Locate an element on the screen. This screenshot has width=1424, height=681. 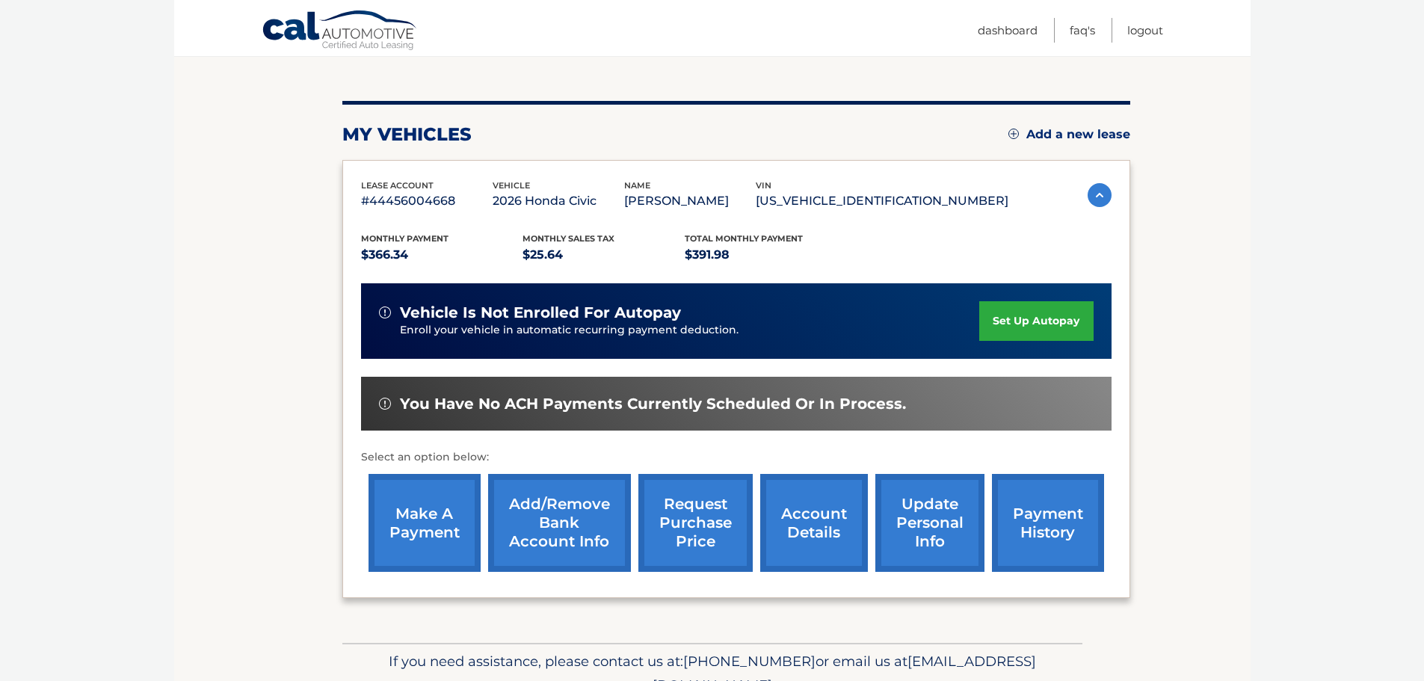
span: Monthly sales Tax is located at coordinates (568, 238).